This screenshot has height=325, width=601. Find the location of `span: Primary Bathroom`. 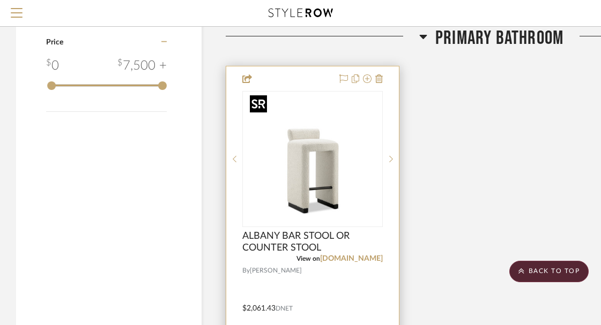

span: Primary Bathroom is located at coordinates (499, 38).